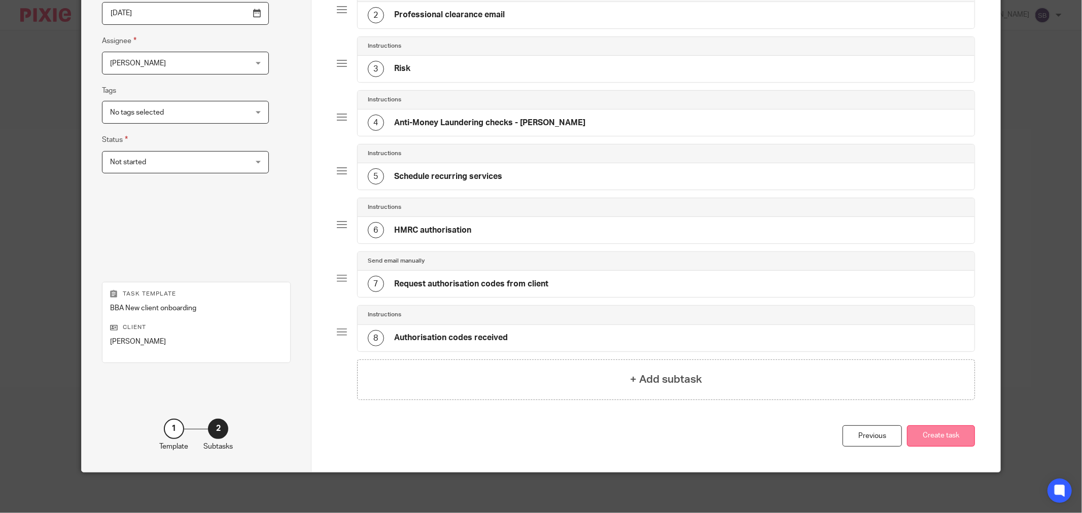  I want to click on input: Pick a date, so click(185, 13).